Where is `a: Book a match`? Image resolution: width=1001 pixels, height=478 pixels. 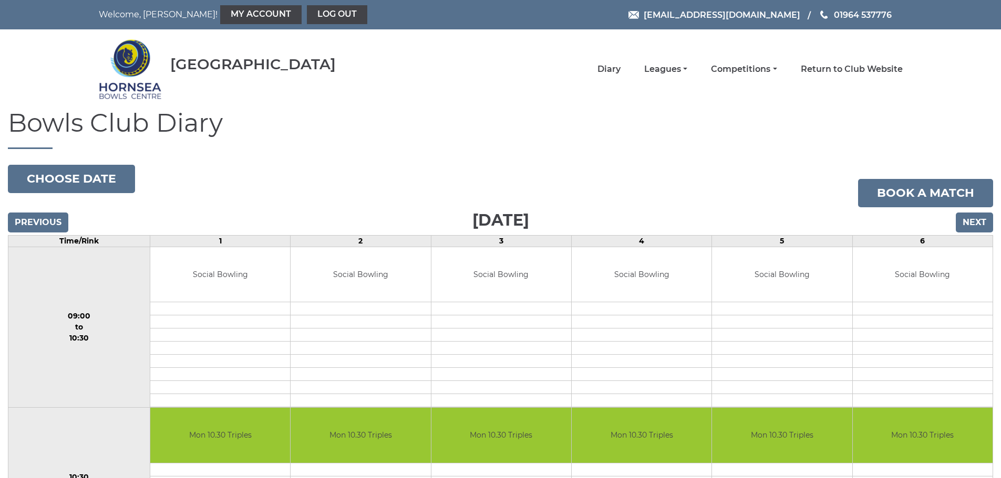
a: Book a match is located at coordinates (925, 193).